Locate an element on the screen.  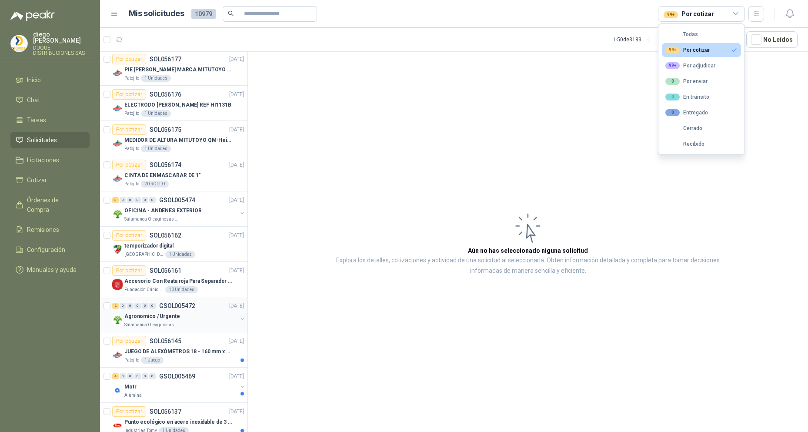
p: Agronomico / Urgente is located at coordinates (152, 316).